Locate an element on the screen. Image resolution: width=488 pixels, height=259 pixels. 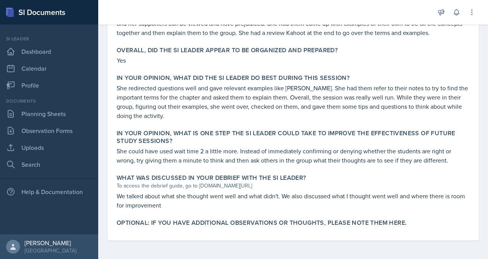
label: In your opinion, what did the SI Leader do BEST during this session? is located at coordinates (233, 78).